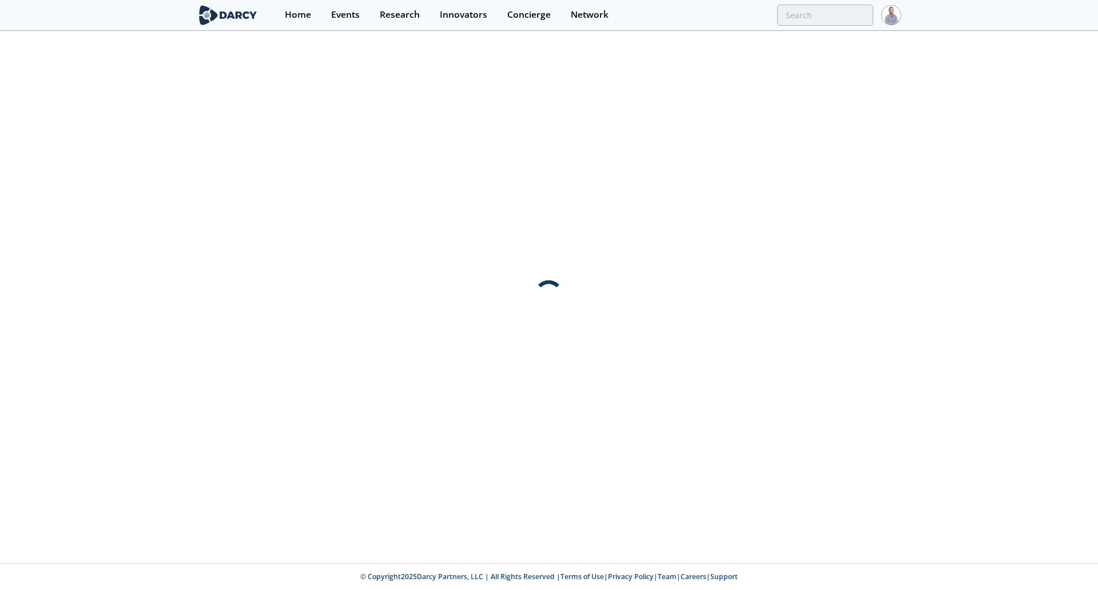 Image resolution: width=1098 pixels, height=590 pixels. I want to click on img: Profile, so click(891, 15).